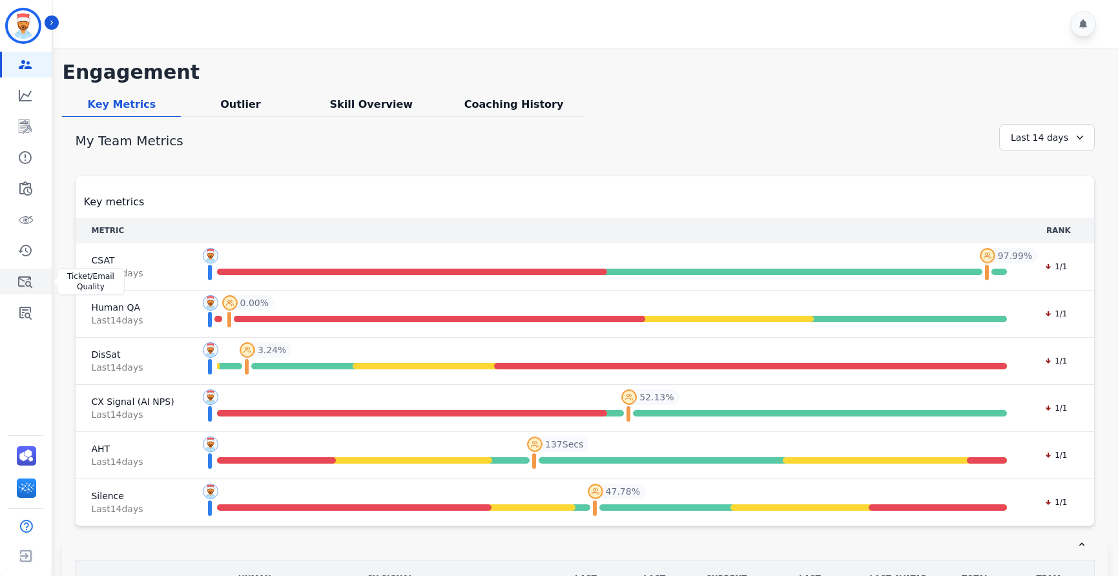 This screenshot has height=576, width=1118. What do you see at coordinates (656, 397) in the screenshot?
I see `span: 52.13 %` at bounding box center [656, 397].